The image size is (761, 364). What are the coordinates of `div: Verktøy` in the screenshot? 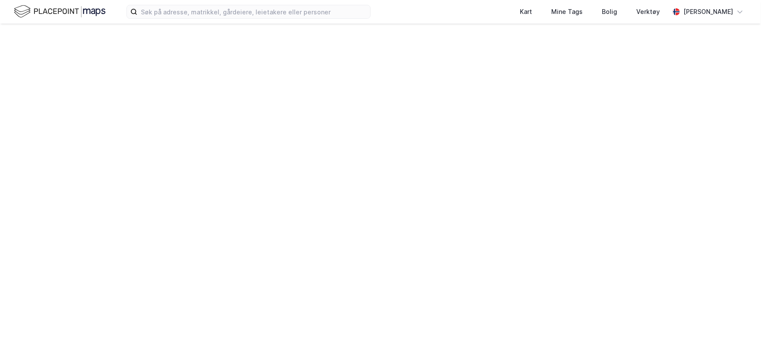 It's located at (648, 12).